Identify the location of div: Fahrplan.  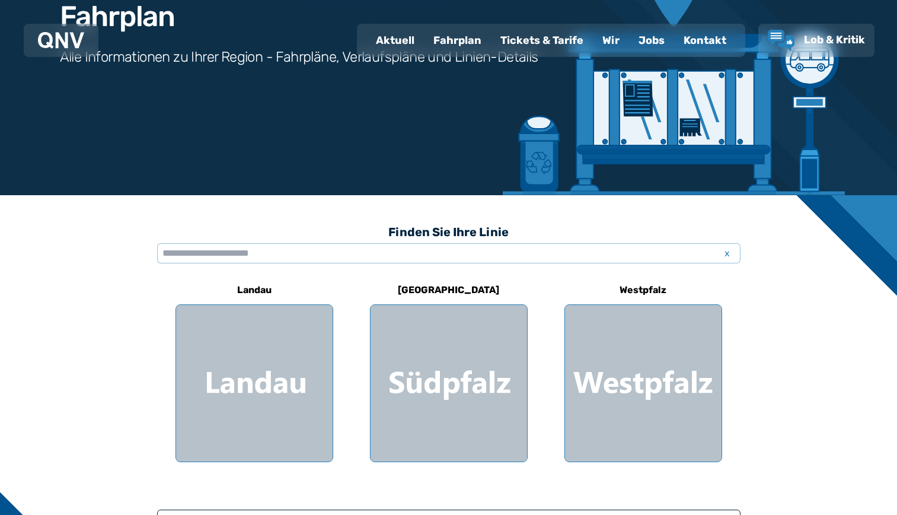
(457, 40).